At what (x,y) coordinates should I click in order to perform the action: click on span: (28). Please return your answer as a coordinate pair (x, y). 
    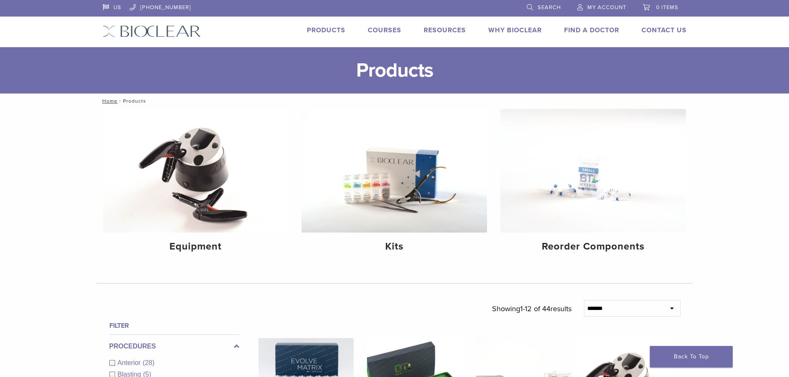
    Looking at the image, I should click on (149, 363).